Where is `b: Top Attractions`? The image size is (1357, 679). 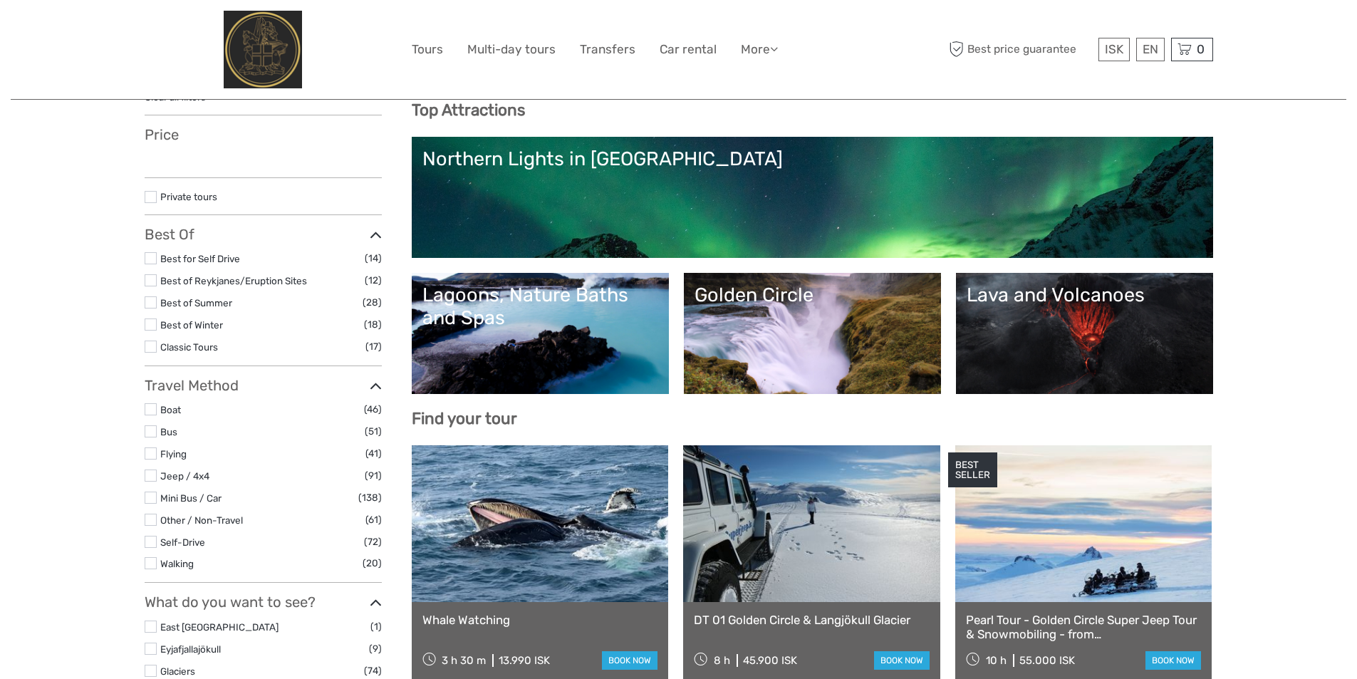 b: Top Attractions is located at coordinates (468, 110).